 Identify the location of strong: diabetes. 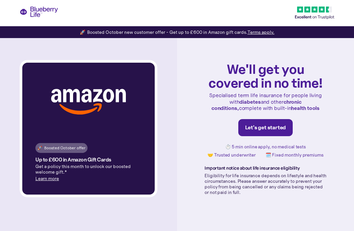
(250, 102).